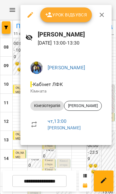  I want to click on a: чт , 13:00, so click(57, 121).